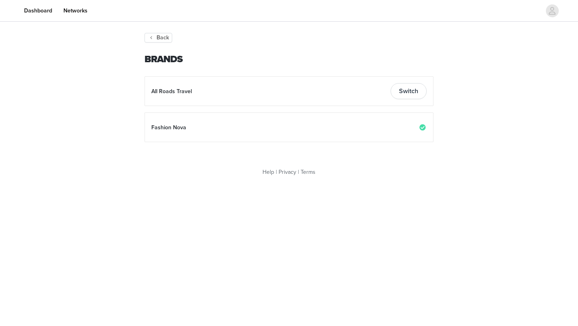  Describe the element at coordinates (169, 127) in the screenshot. I see `p: Fashion Nova` at that location.